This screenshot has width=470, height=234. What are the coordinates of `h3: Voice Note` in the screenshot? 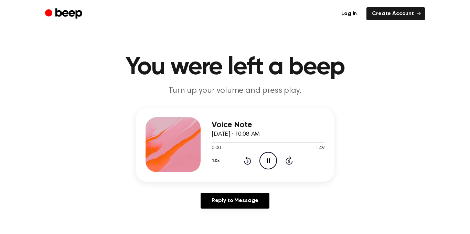 It's located at (268, 125).